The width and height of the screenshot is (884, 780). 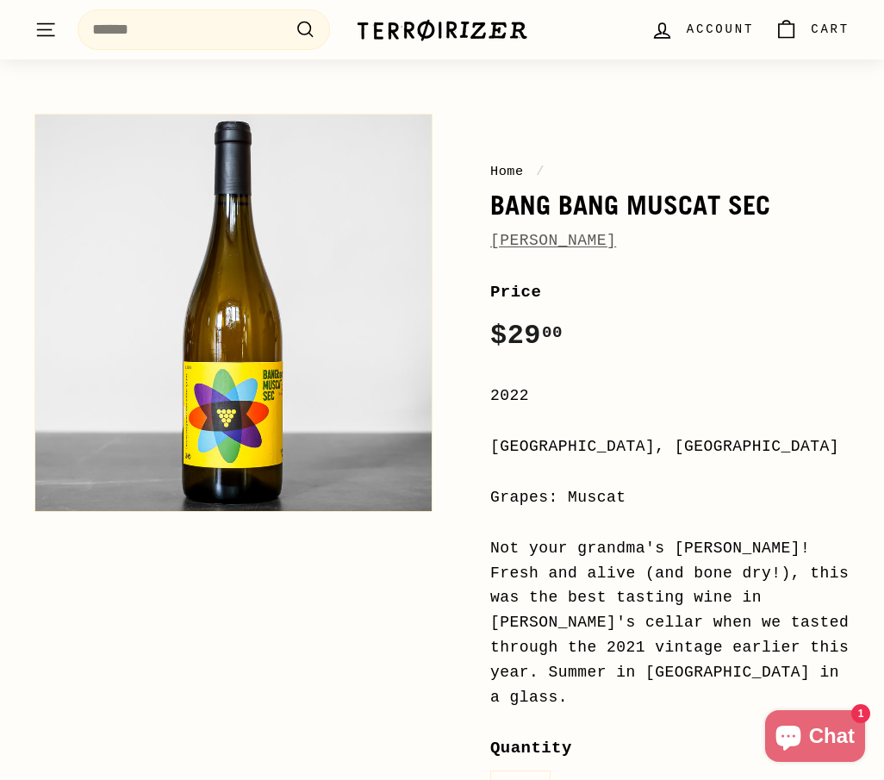 I want to click on nav: breadcrumbs, so click(x=670, y=172).